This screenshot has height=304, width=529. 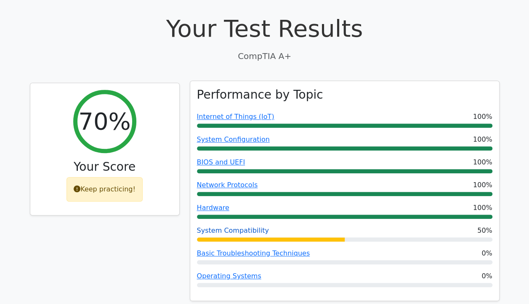 What do you see at coordinates (227, 184) in the screenshot?
I see `a: Network Protocols` at bounding box center [227, 184].